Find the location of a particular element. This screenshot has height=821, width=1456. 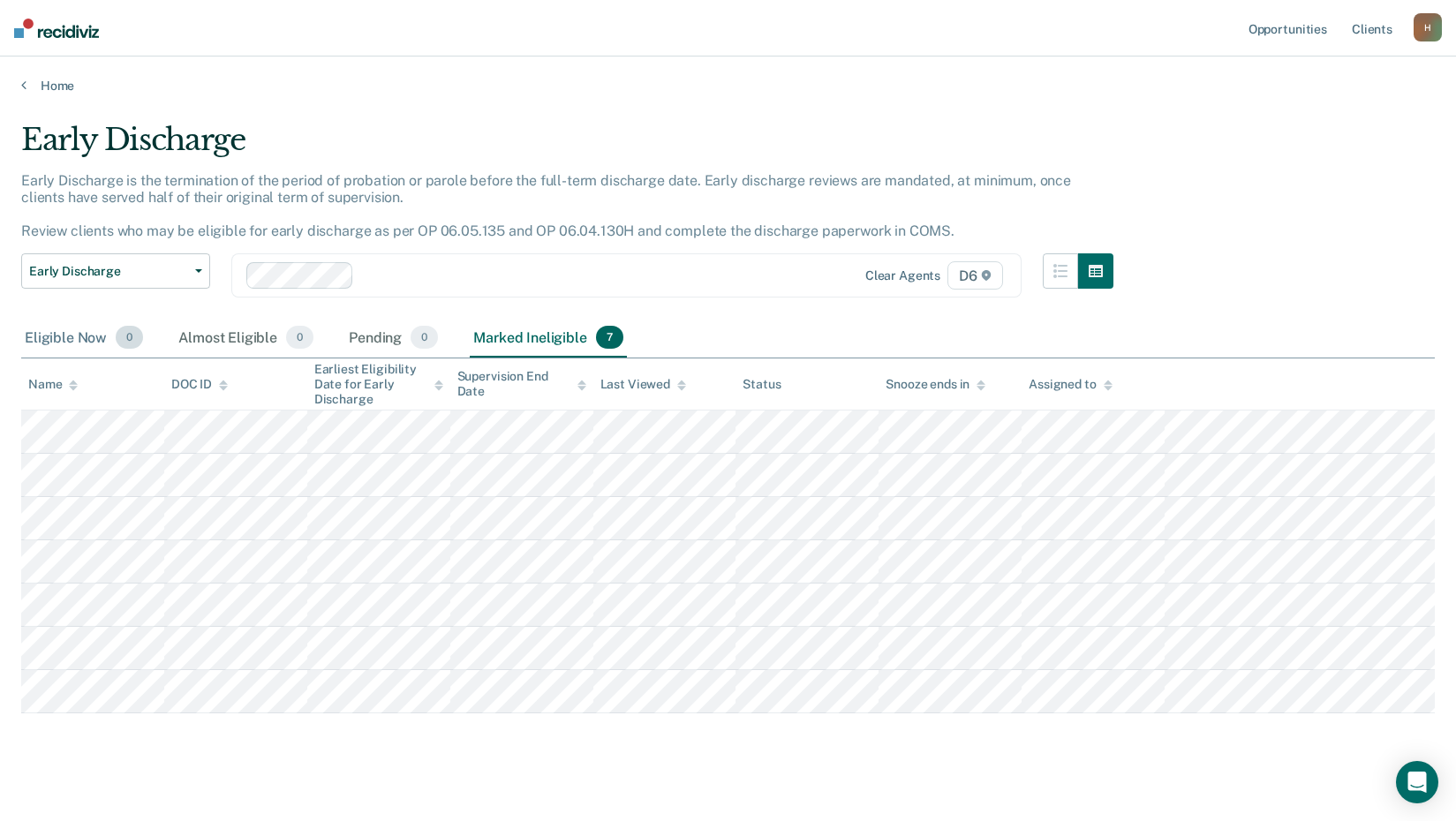

button: H is located at coordinates (1428, 27).